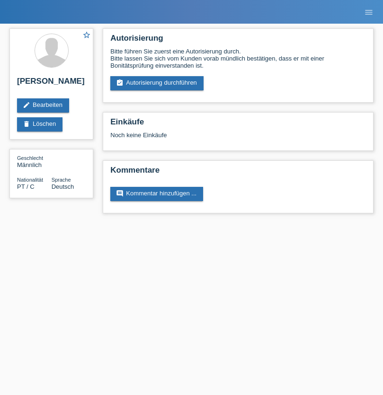 The height and width of the screenshot is (395, 383). What do you see at coordinates (27, 105) in the screenshot?
I see `i: edit` at bounding box center [27, 105].